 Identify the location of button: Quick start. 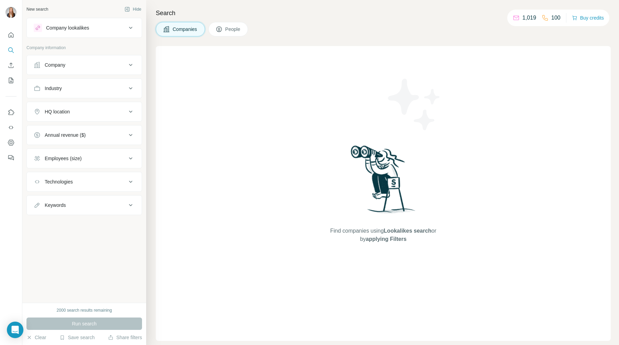
(11, 35).